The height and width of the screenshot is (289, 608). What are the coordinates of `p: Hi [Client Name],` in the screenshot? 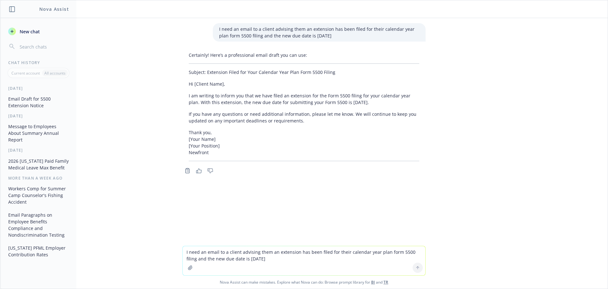 It's located at (304, 84).